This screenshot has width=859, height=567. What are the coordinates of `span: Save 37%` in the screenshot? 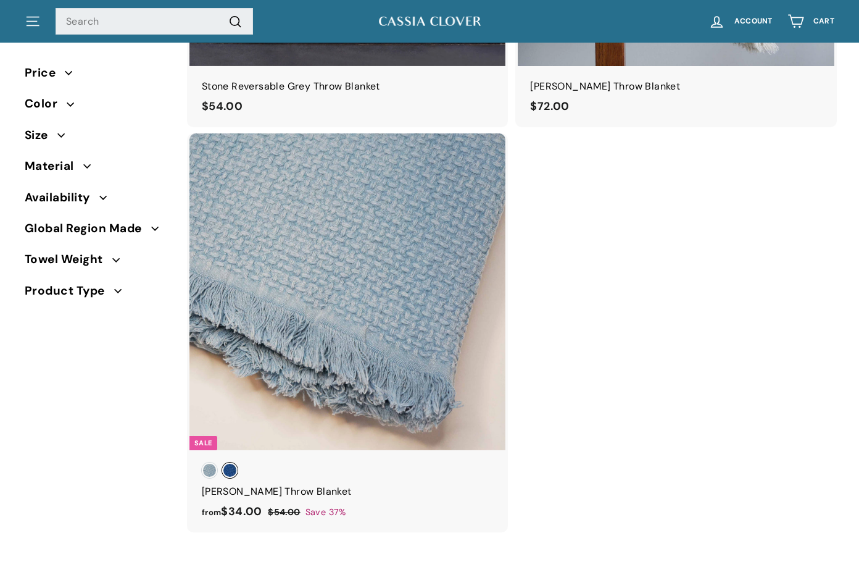 It's located at (326, 512).